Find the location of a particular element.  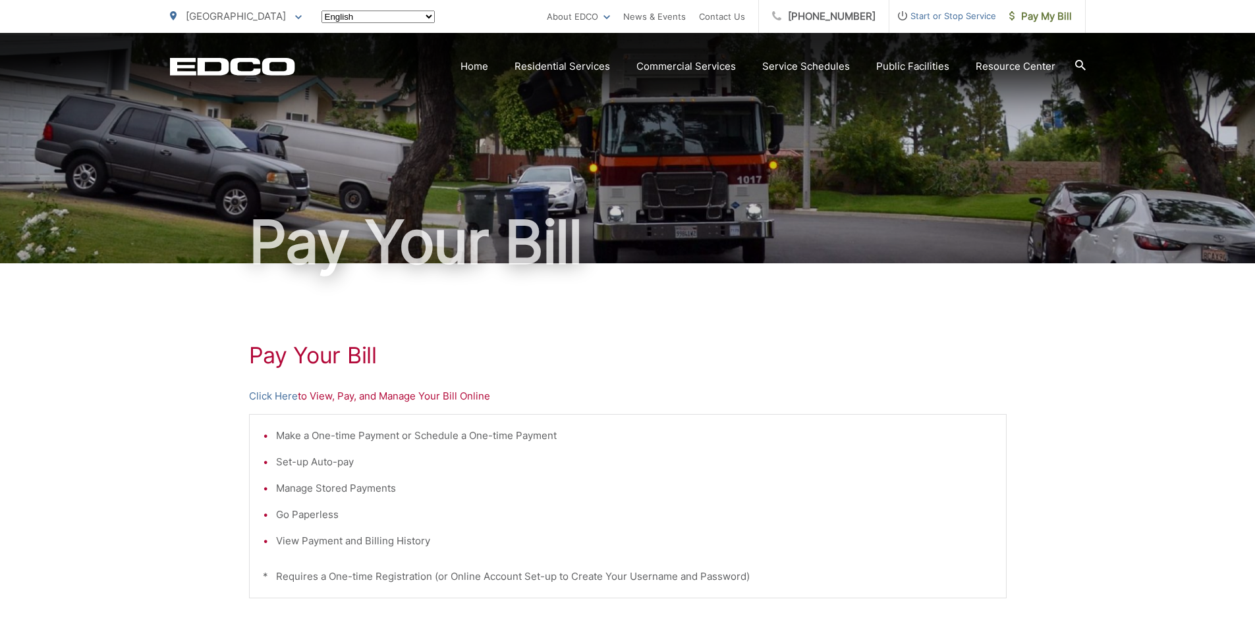

a: EDCD logo. Return to the homepage. is located at coordinates (233, 67).